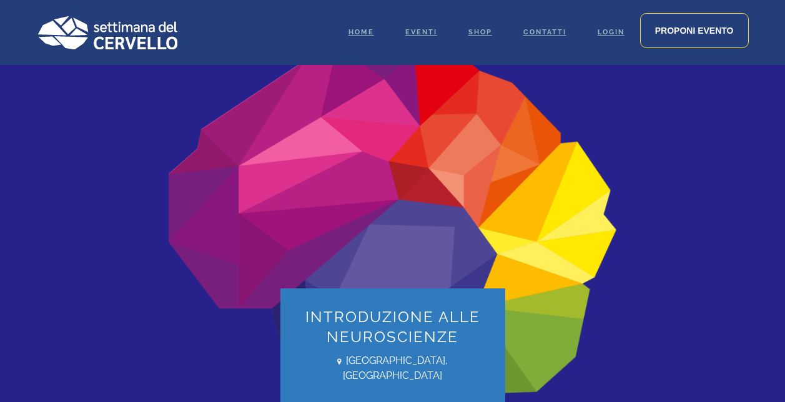 The height and width of the screenshot is (402, 785). What do you see at coordinates (695, 31) in the screenshot?
I see `a: Proponi evento` at bounding box center [695, 31].